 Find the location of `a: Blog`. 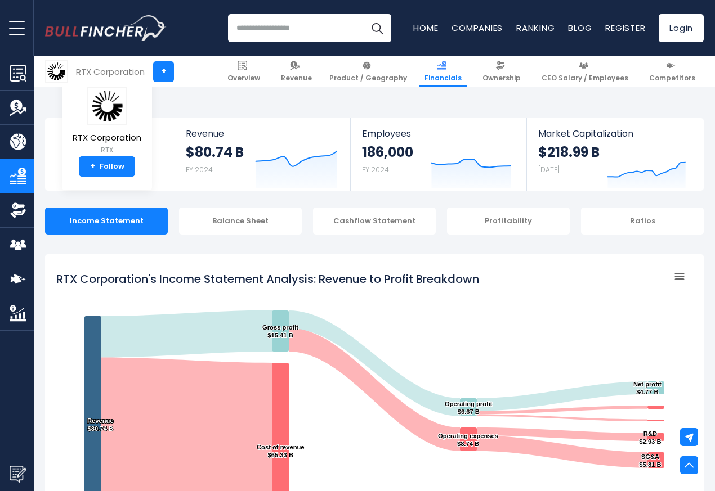

a: Blog is located at coordinates (580, 28).